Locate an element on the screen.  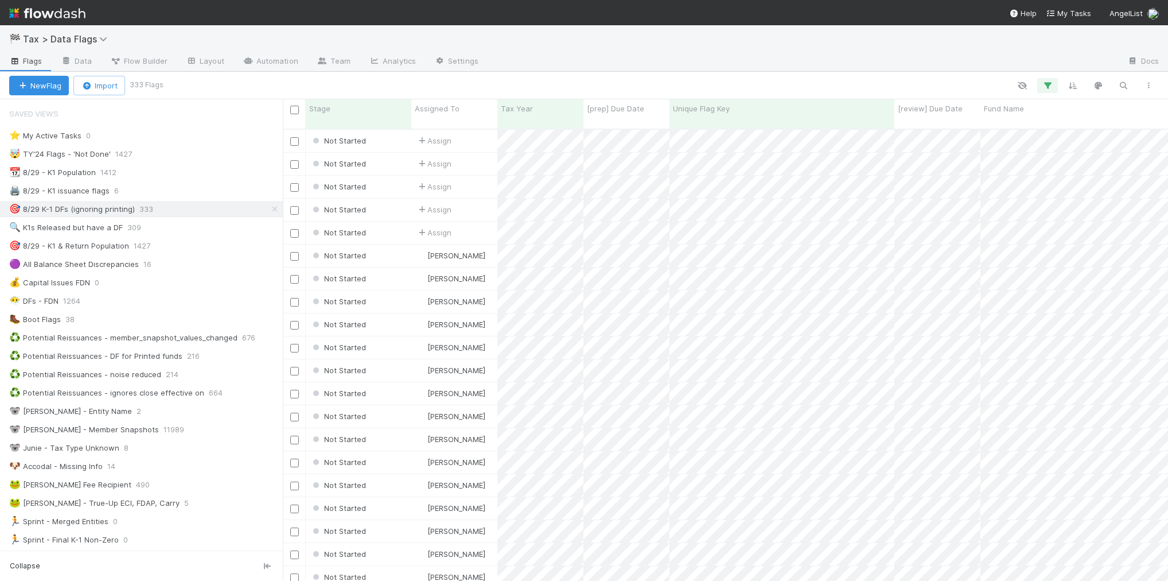
img: avatar_66854b90-094e-431f-b713-6ac88429a2b8.png is located at coordinates (421, 508).